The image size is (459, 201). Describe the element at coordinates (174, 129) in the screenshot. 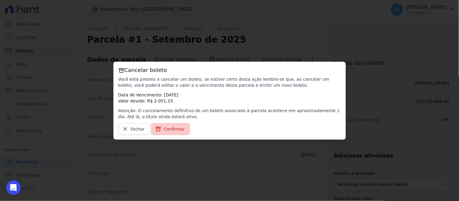

I see `span: Confirmar` at that location.